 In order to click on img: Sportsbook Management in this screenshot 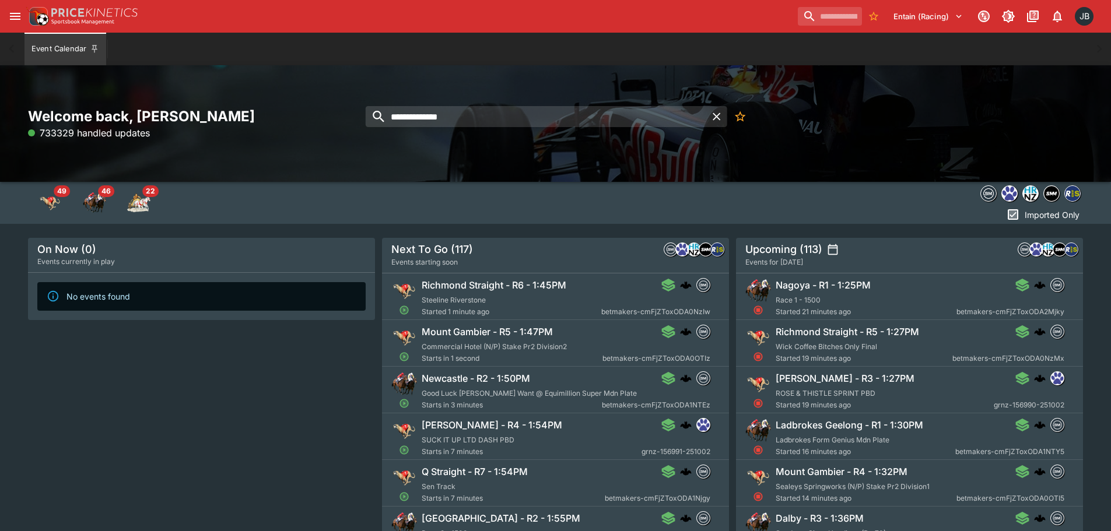, I will do `click(83, 22)`.